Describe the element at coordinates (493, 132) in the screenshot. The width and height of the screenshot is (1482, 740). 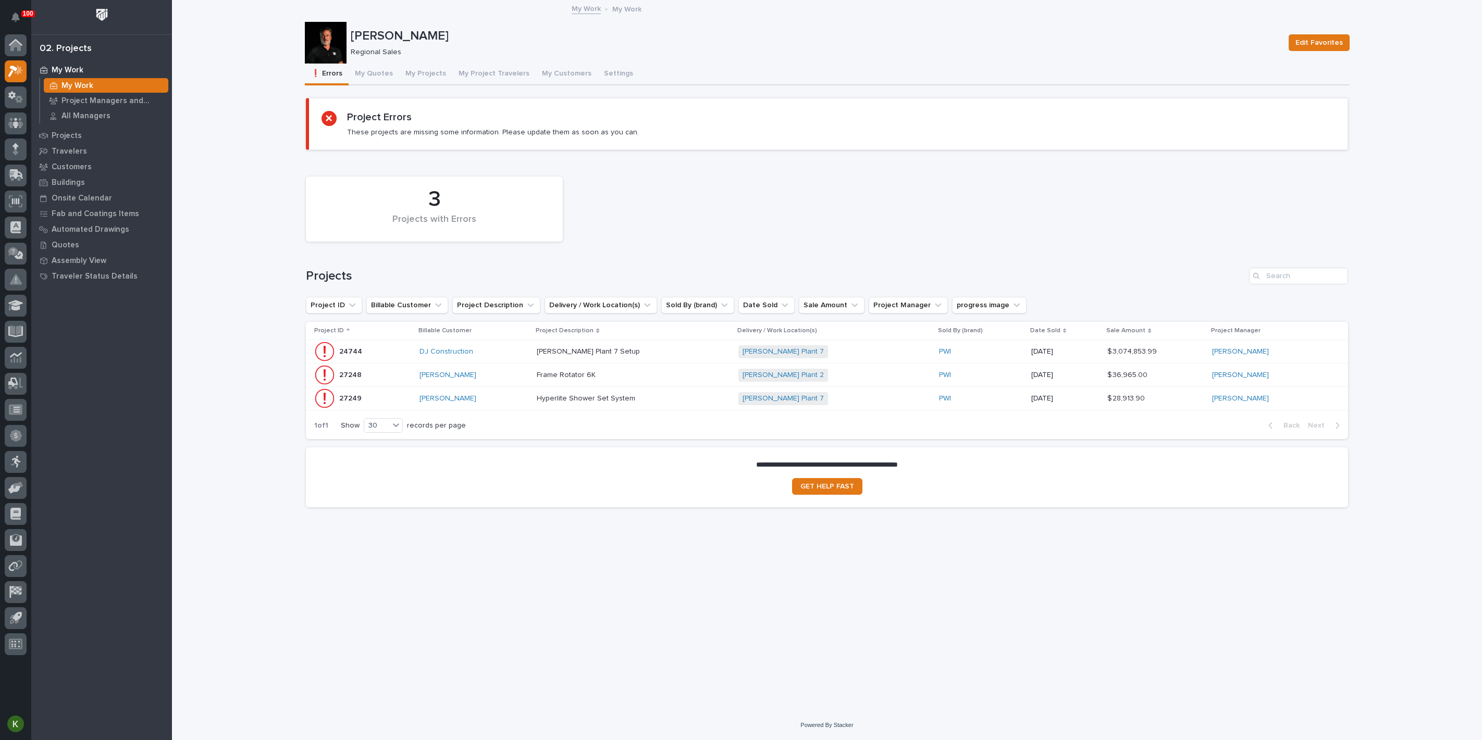
I see `p: These projects are missing some information. Please update them as soon as you can.` at that location.